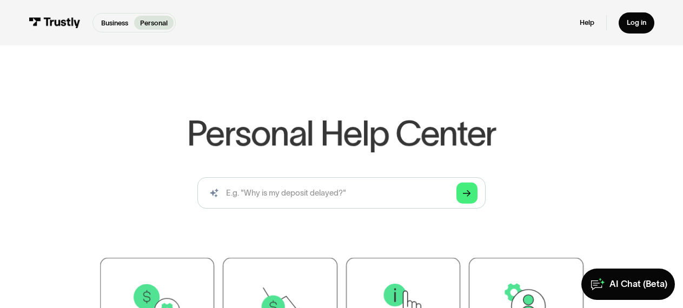 The width and height of the screenshot is (683, 308). Describe the element at coordinates (636, 23) in the screenshot. I see `div: Log in` at that location.